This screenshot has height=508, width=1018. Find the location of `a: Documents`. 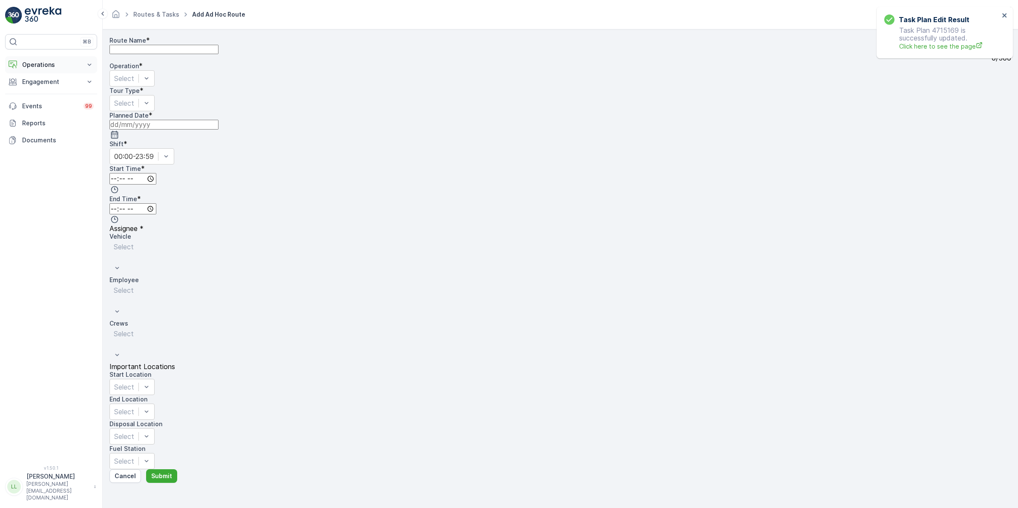

a: Documents is located at coordinates (51, 140).